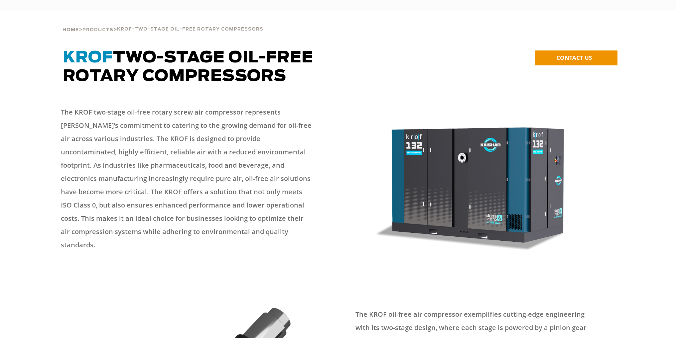 This screenshot has width=676, height=338. What do you see at coordinates (98, 30) in the screenshot?
I see `a: Products` at bounding box center [98, 30].